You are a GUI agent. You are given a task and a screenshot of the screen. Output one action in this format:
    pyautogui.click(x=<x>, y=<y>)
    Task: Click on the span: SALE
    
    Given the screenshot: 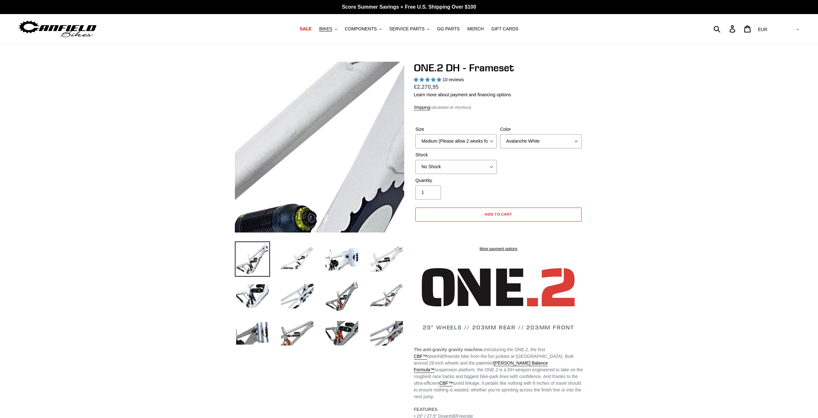 What is the action you would take?
    pyautogui.click(x=305, y=29)
    